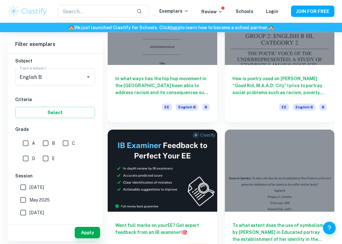 The image size is (342, 244). What do you see at coordinates (87, 232) in the screenshot?
I see `button: Apply` at bounding box center [87, 232].